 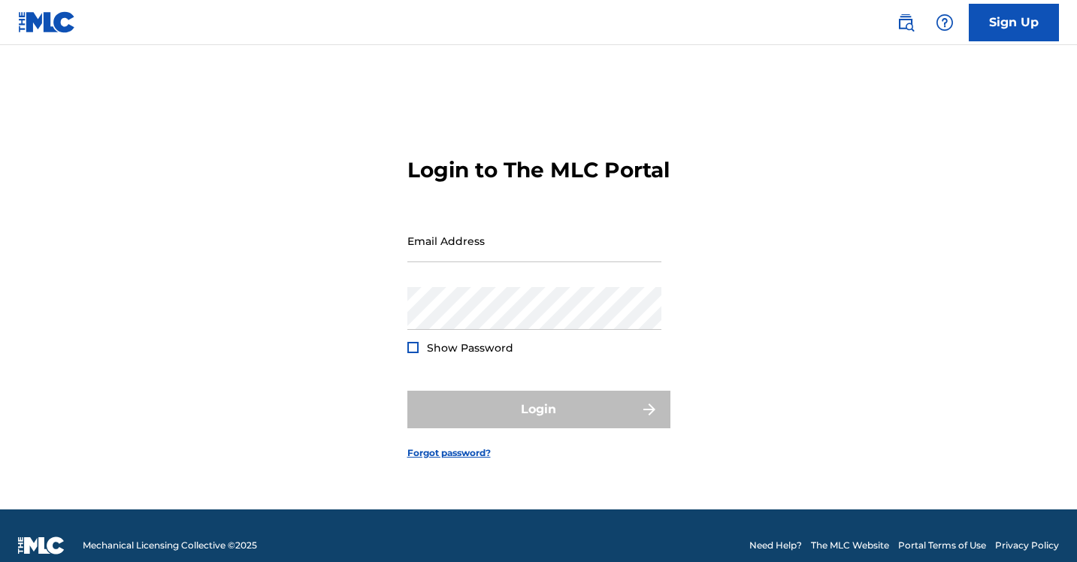 I want to click on a: Need Help?, so click(x=775, y=545).